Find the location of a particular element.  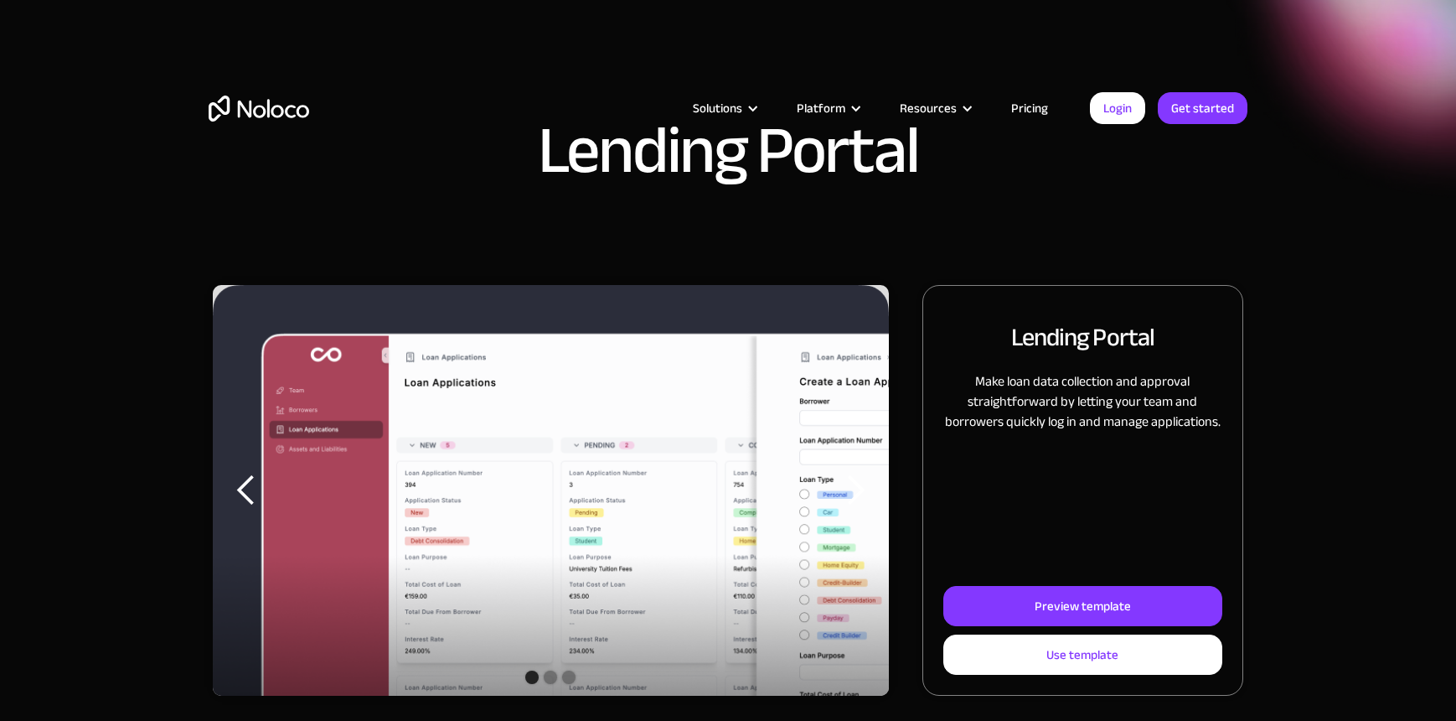

div: Show slide 1 of 3 is located at coordinates (532, 677).